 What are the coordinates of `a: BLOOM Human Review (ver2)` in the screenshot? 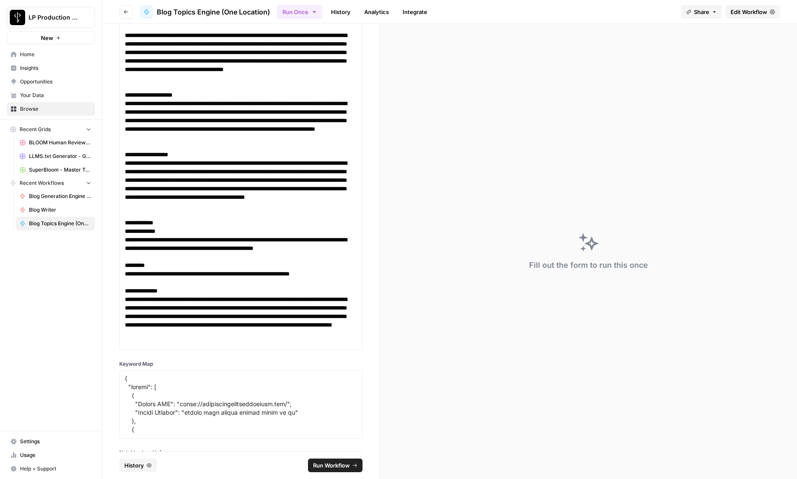 It's located at (55, 143).